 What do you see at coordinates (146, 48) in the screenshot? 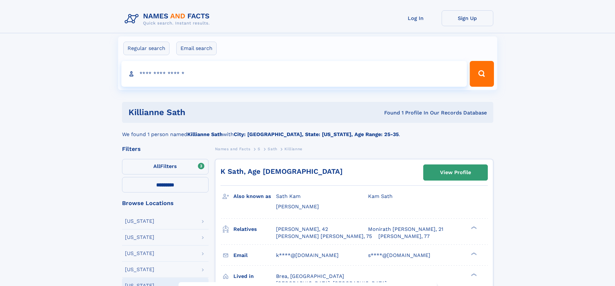
I see `label: Regular search` at bounding box center [146, 48].